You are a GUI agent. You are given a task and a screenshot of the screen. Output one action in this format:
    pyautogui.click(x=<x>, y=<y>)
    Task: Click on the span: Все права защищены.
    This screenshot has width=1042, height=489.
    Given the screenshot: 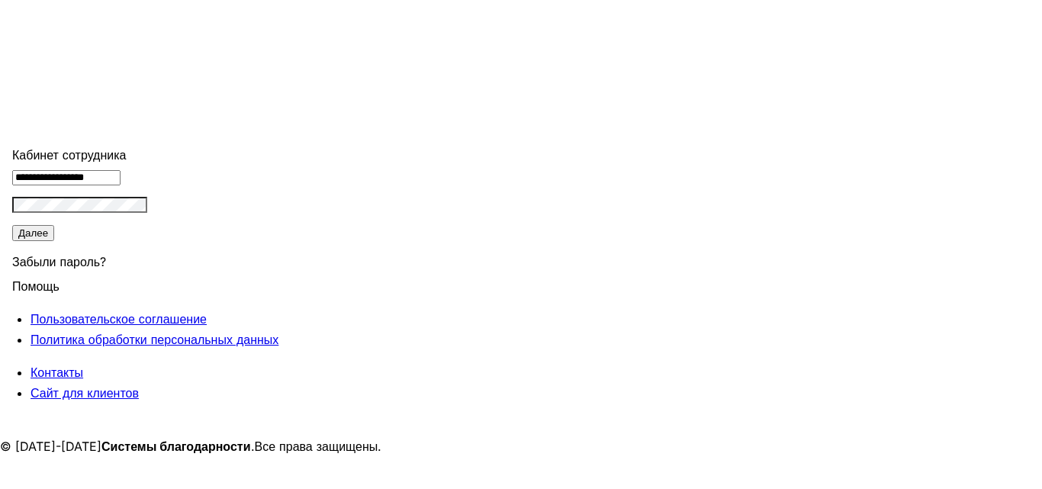 What is the action you would take?
    pyautogui.click(x=318, y=446)
    